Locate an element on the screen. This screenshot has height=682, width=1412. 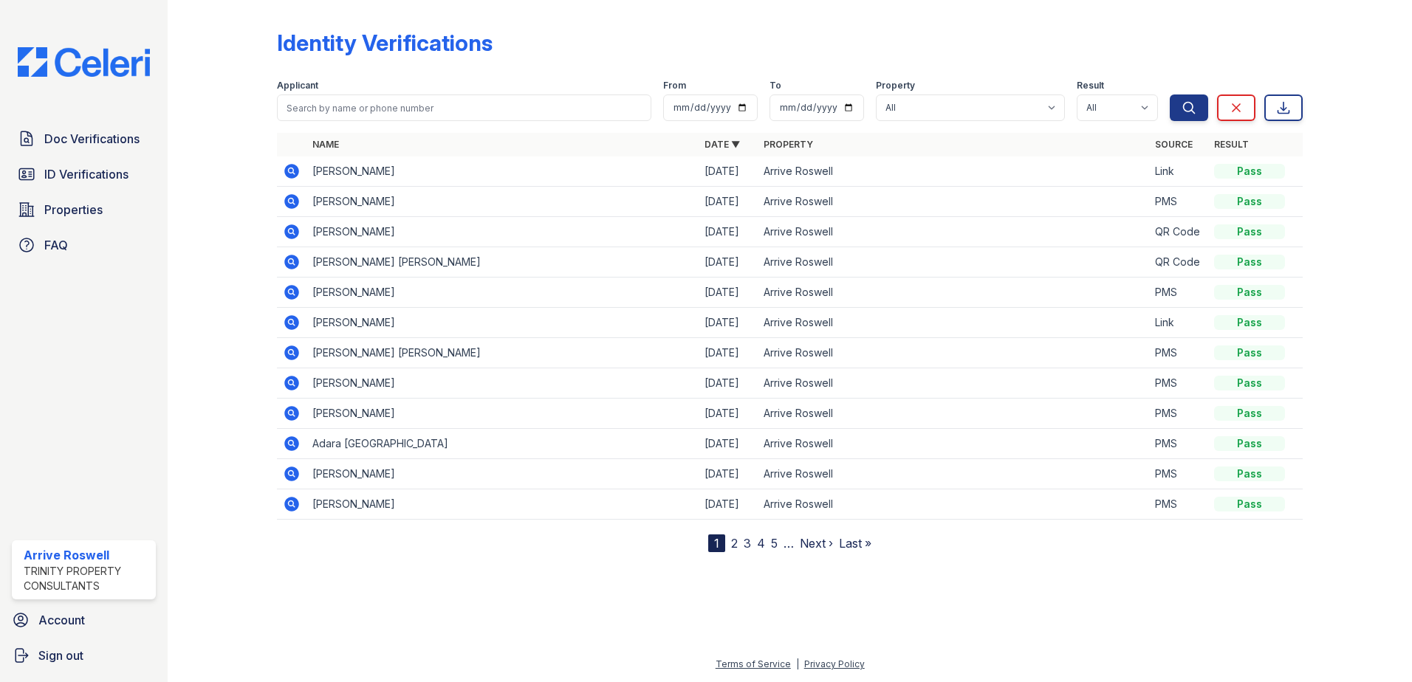
span: ID Verifications is located at coordinates (86, 174).